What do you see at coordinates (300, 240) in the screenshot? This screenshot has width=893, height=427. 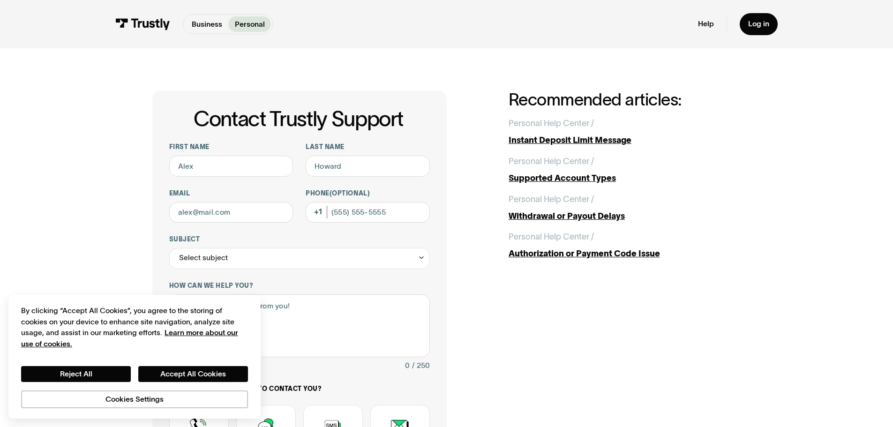 I see `label: Subject` at bounding box center [300, 240].